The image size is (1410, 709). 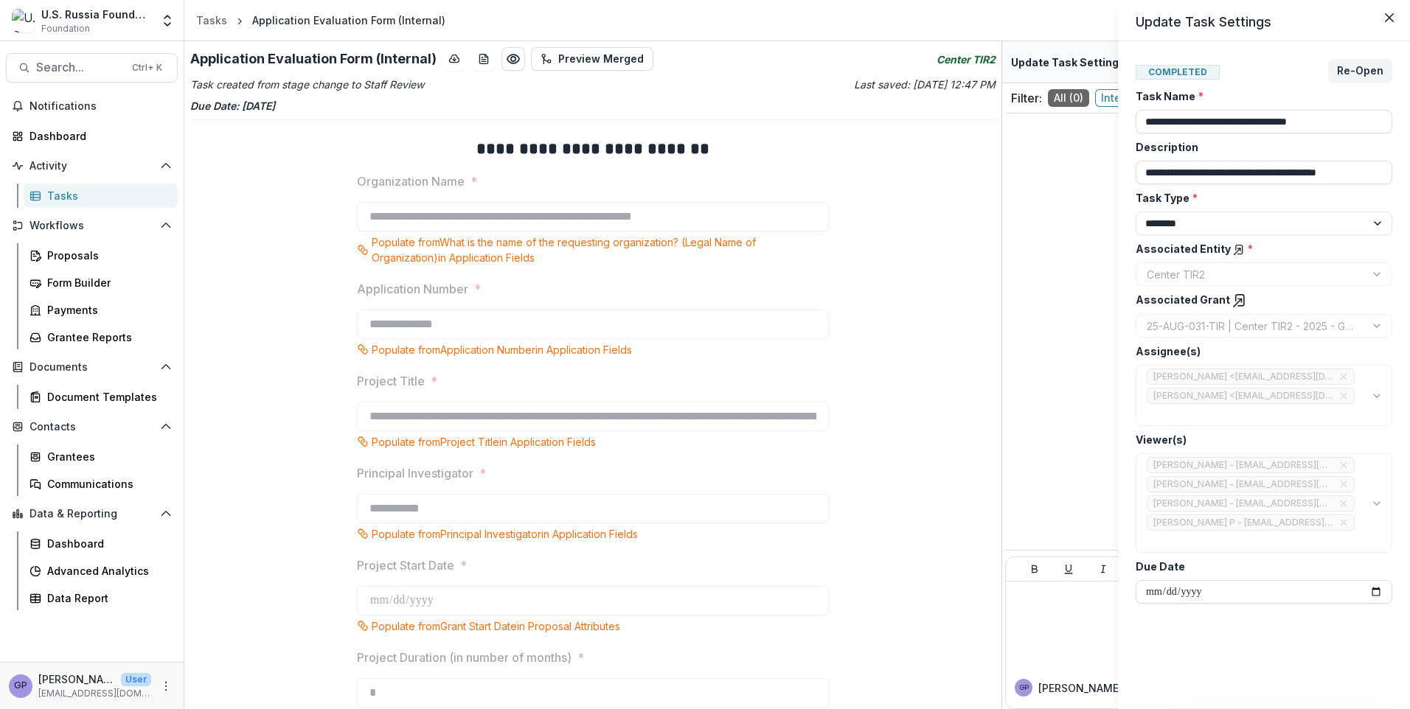 What do you see at coordinates (1360, 71) in the screenshot?
I see `button: Re-Open` at bounding box center [1360, 71].